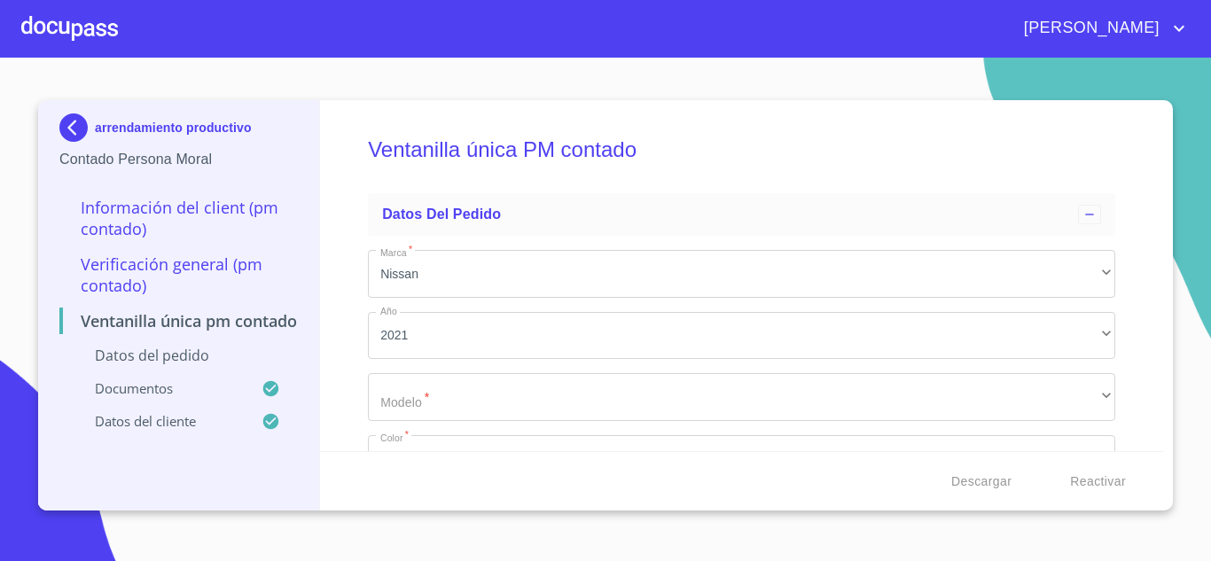 The height and width of the screenshot is (561, 1211). I want to click on span: Reactivar, so click(1098, 482).